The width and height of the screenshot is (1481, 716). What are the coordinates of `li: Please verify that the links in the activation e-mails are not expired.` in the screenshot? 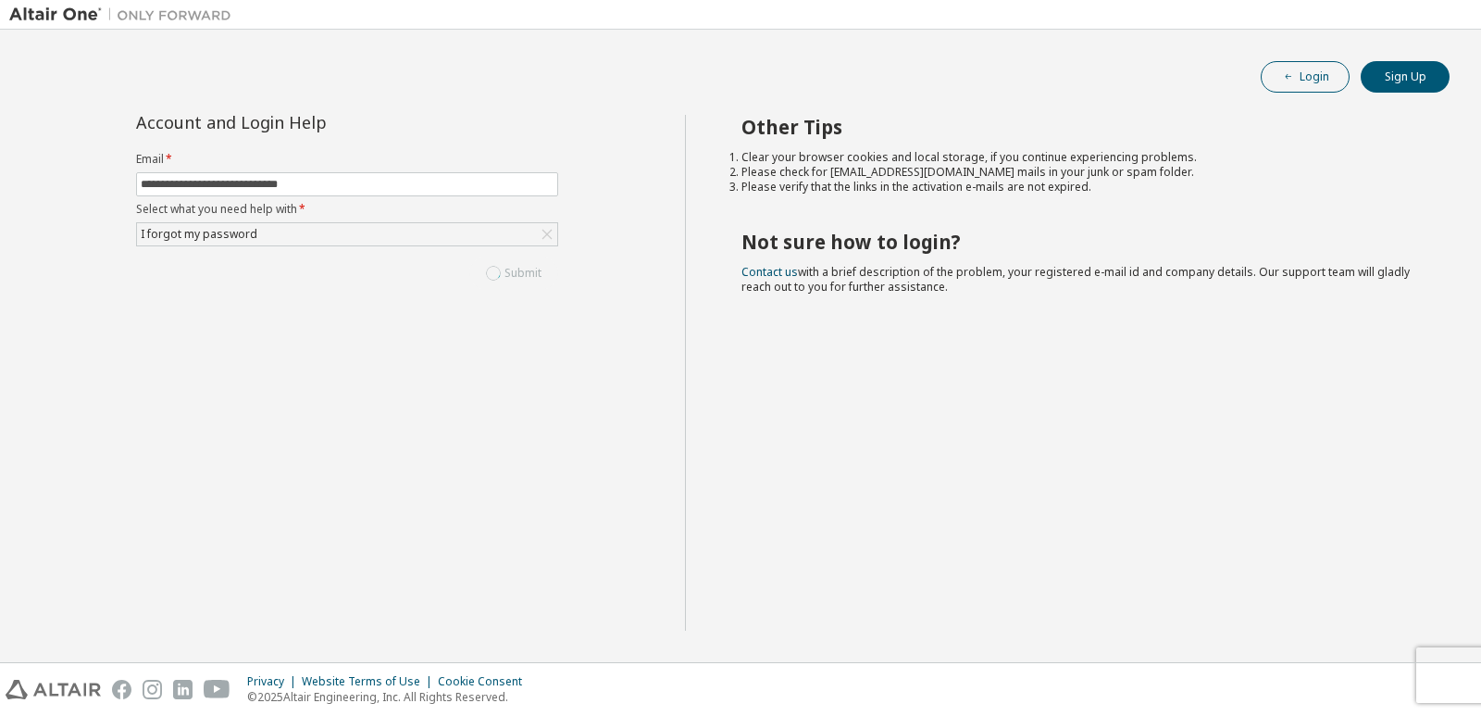 It's located at (1080, 187).